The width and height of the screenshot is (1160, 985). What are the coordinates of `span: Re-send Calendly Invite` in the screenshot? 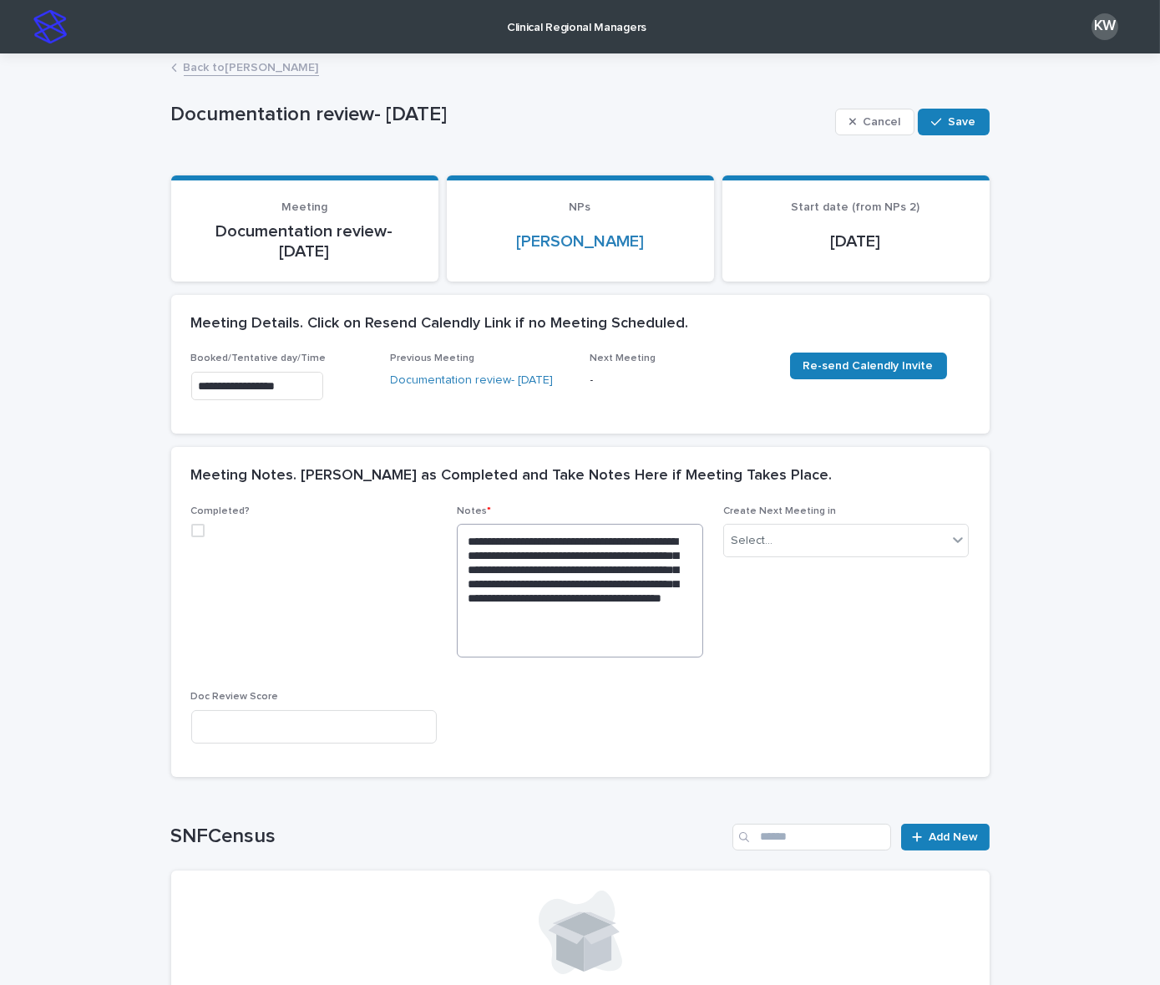 It's located at (868, 366).